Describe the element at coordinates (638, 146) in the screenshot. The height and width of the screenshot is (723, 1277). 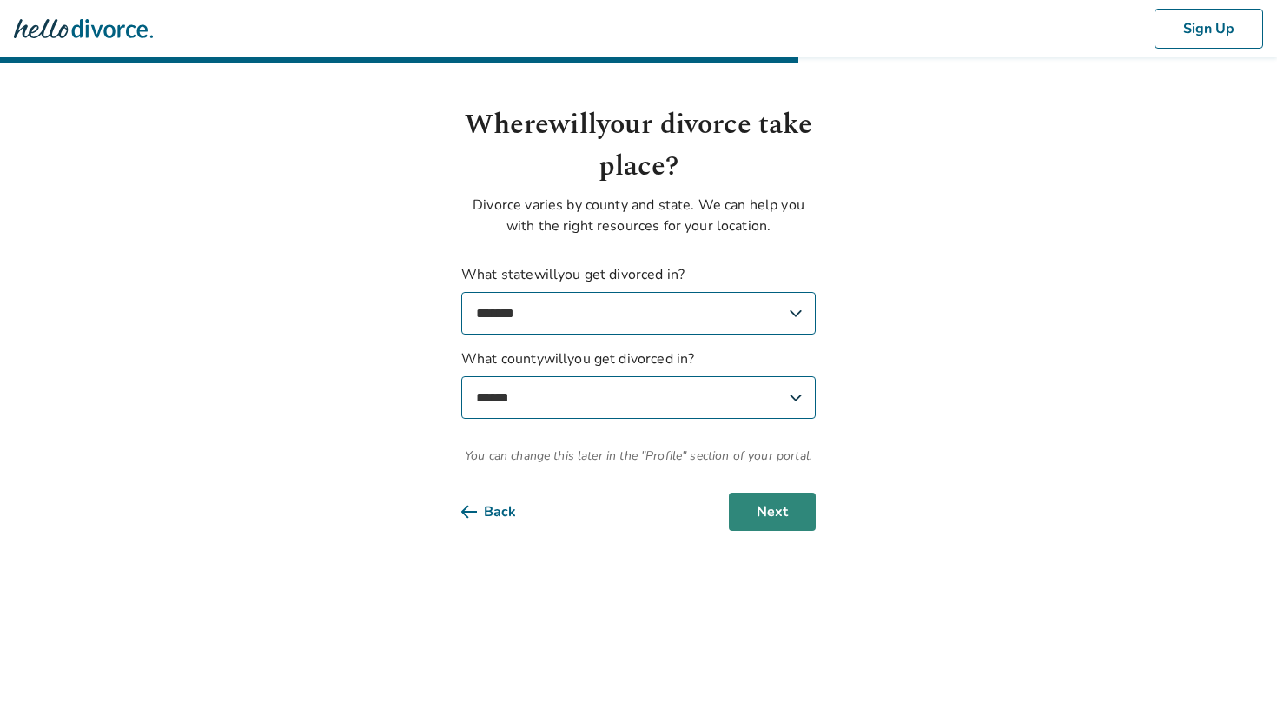
I see `h1: Where will your divorce take place?` at that location.